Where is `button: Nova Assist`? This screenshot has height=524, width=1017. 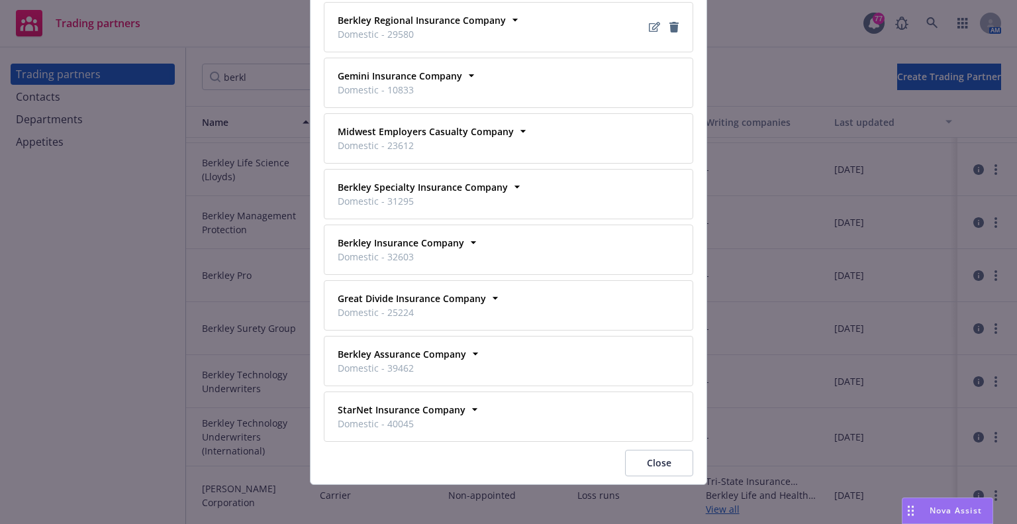
button: Nova Assist is located at coordinates (947, 510).